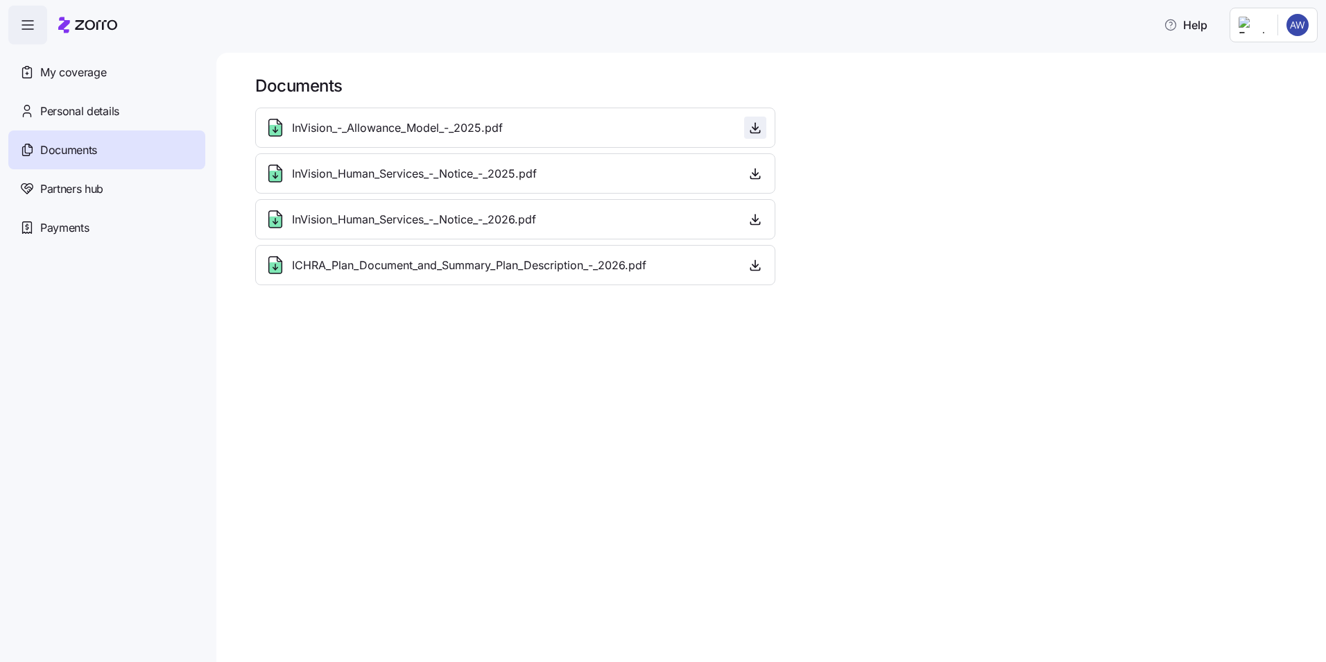 This screenshot has height=662, width=1326. What do you see at coordinates (107, 111) in the screenshot?
I see `a: Personal details` at bounding box center [107, 111].